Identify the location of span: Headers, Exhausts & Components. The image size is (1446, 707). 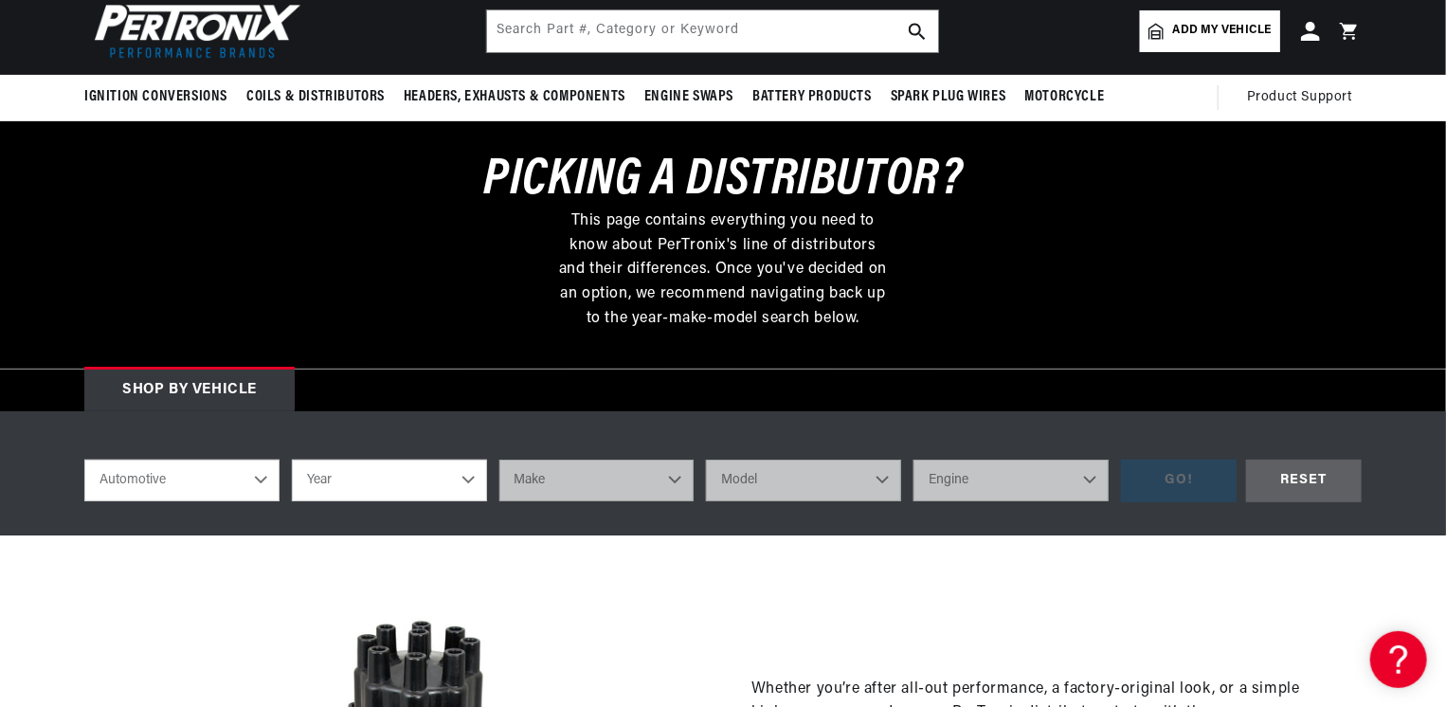
(514, 97).